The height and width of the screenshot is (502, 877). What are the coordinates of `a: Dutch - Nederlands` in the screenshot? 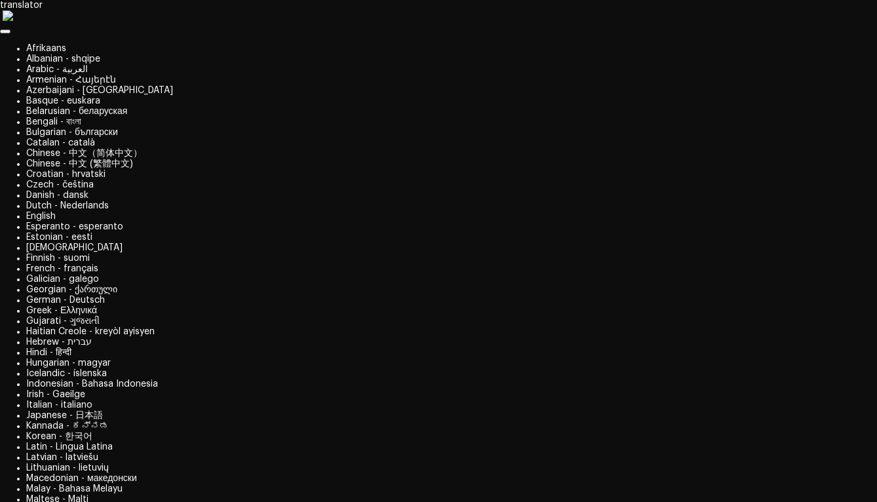 It's located at (68, 206).